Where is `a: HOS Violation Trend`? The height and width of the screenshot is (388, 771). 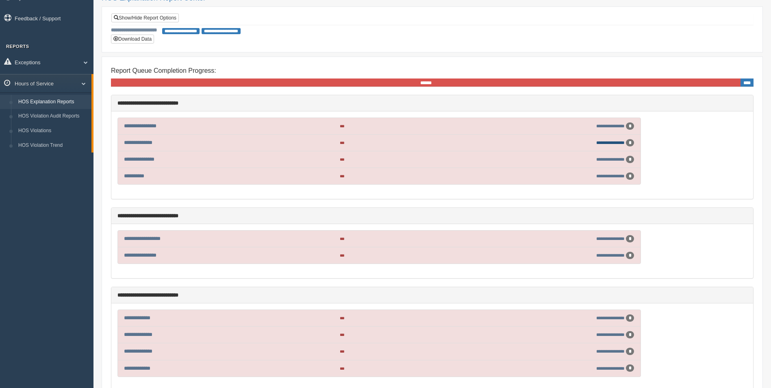 a: HOS Violation Trend is located at coordinates (53, 145).